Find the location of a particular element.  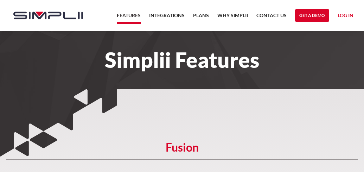

h5: Fusion is located at coordinates (182, 151).